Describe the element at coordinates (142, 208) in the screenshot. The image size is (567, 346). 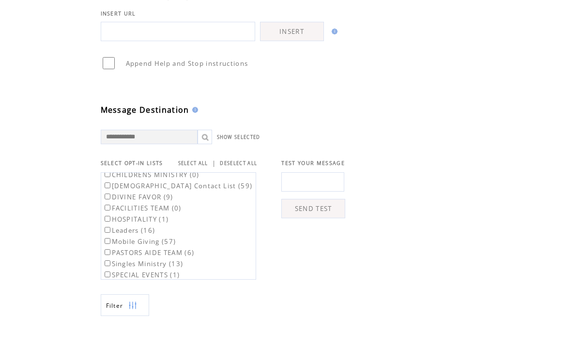
I see `label: FACILITIES TEAM (0)` at that location.